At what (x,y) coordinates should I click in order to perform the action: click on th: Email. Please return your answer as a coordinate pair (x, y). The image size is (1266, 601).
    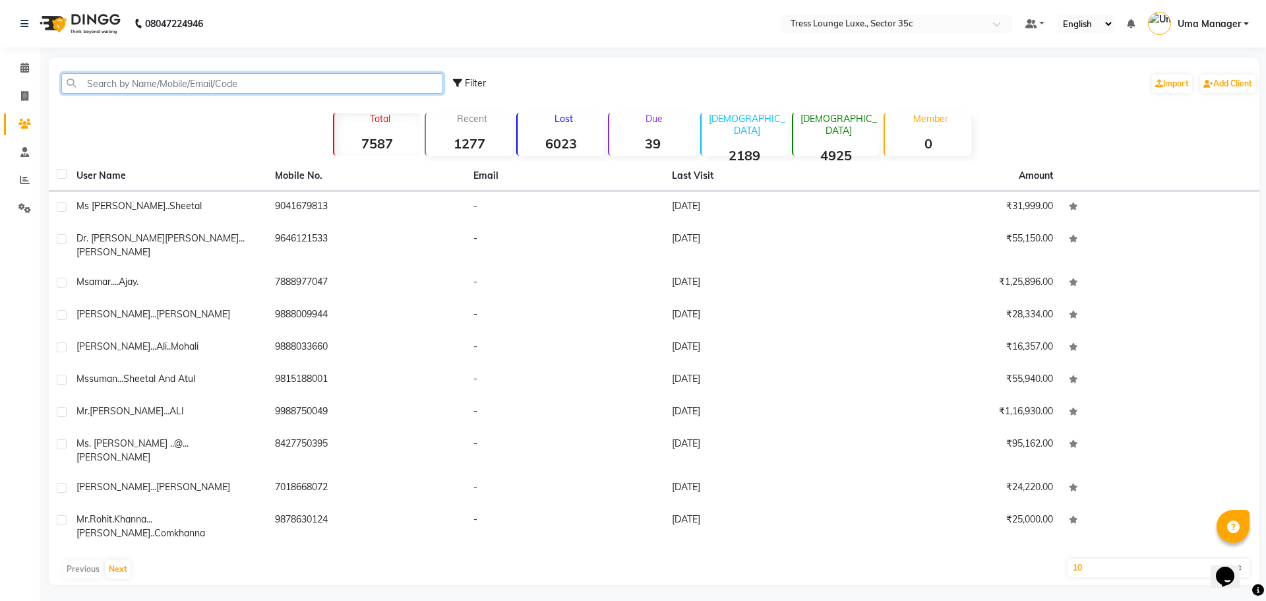
    Looking at the image, I should click on (564, 176).